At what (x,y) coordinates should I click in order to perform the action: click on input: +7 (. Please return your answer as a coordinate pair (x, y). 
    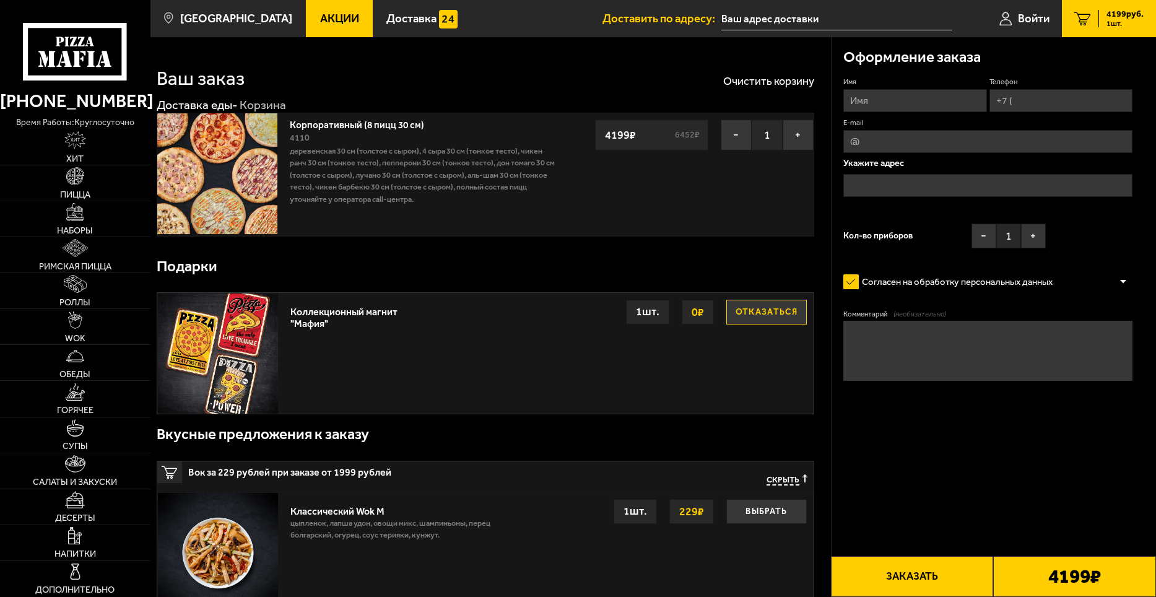
    Looking at the image, I should click on (1061, 100).